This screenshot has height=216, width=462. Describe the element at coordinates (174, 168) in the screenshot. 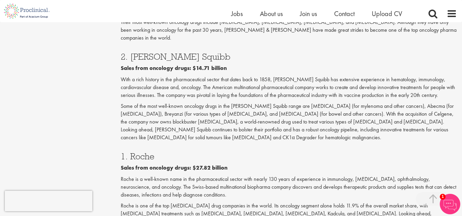

I see `b: Sales from oncology drugs: $27.82 billion` at that location.